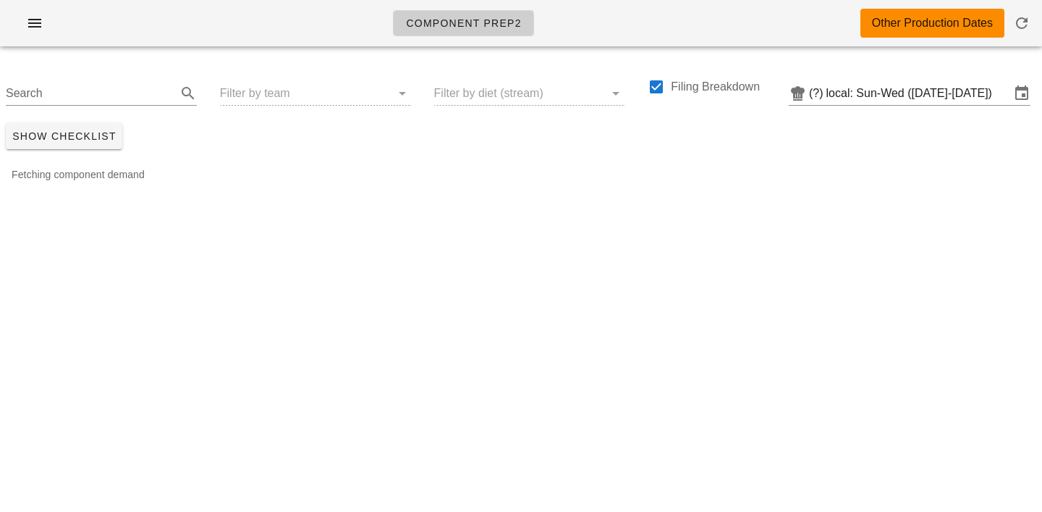  What do you see at coordinates (463, 23) in the screenshot?
I see `span: Component Prep2` at bounding box center [463, 23].